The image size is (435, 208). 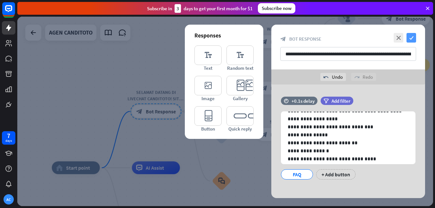 What do you see at coordinates (326, 77) in the screenshot?
I see `i: undo` at bounding box center [326, 77].